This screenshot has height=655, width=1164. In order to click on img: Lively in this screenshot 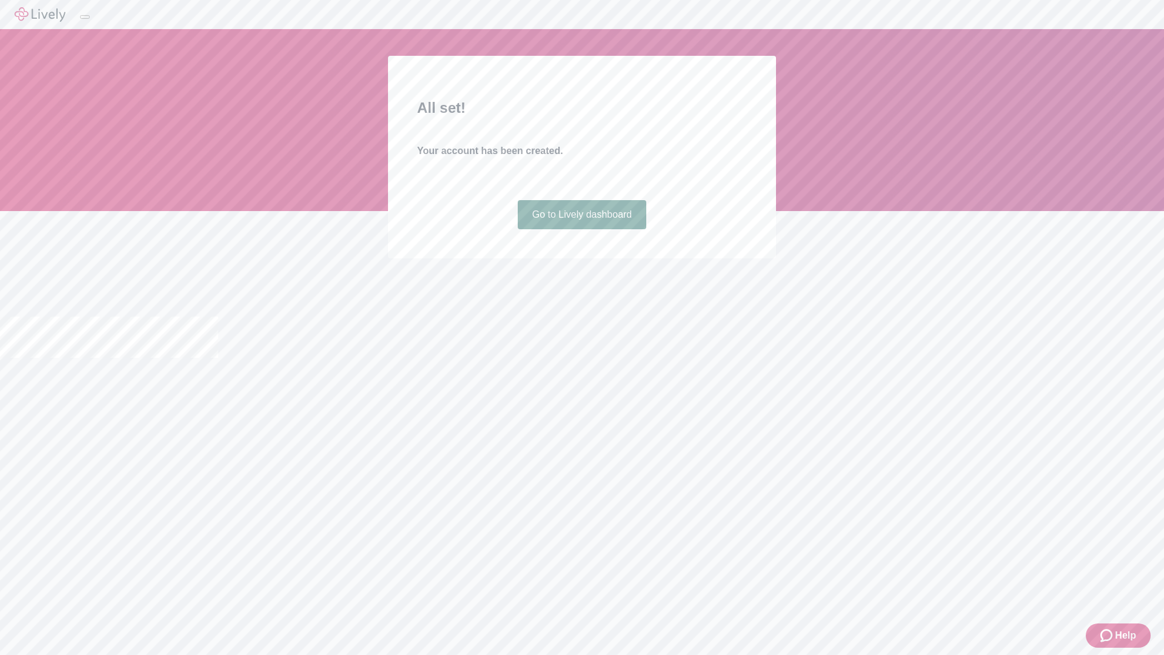, I will do `click(40, 15)`.